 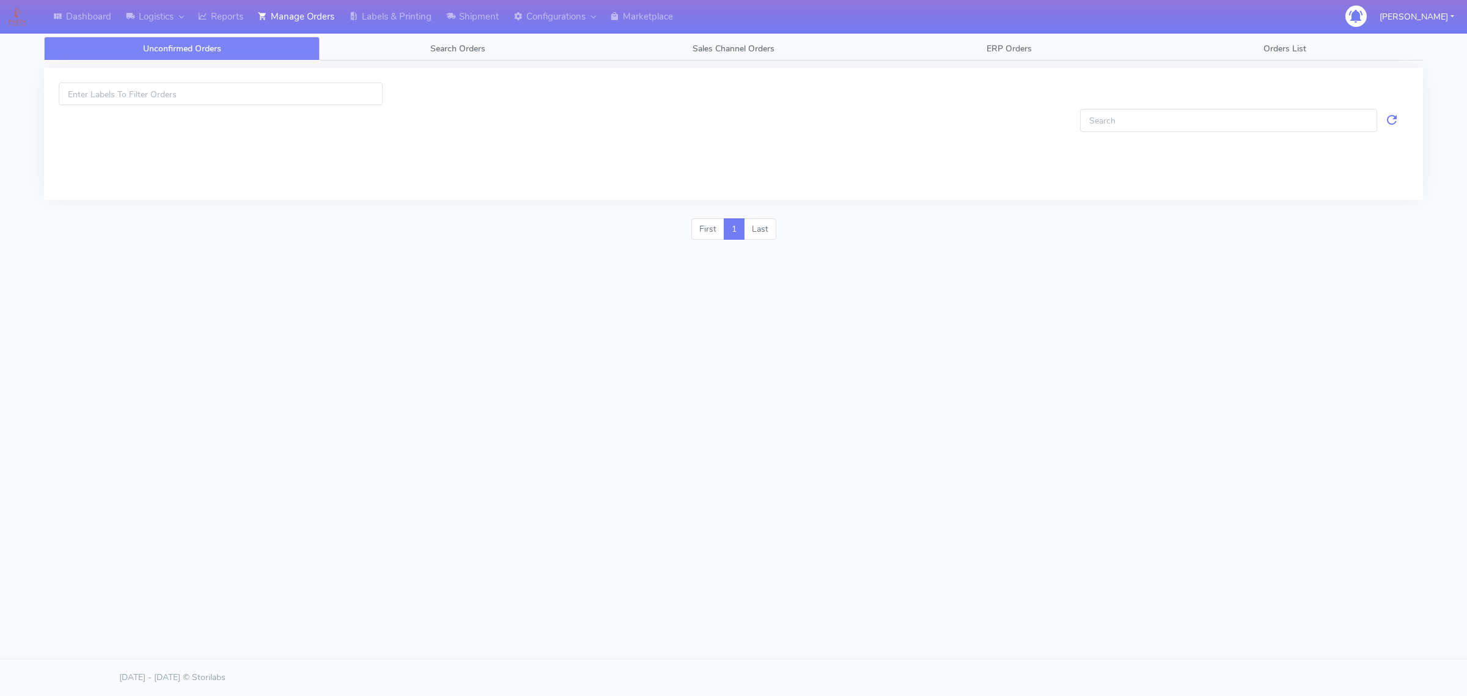 I want to click on ul: Tabs, so click(x=734, y=48).